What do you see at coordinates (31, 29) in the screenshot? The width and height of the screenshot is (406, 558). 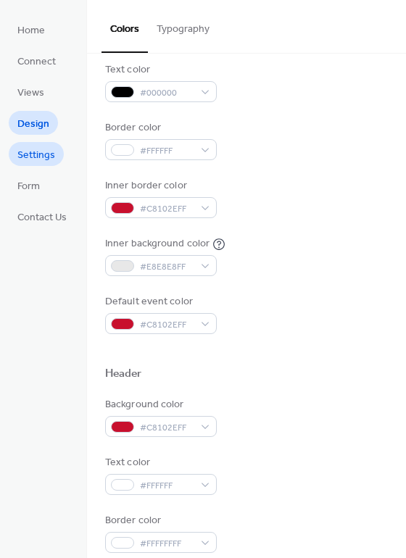 I see `a: Home` at bounding box center [31, 29].